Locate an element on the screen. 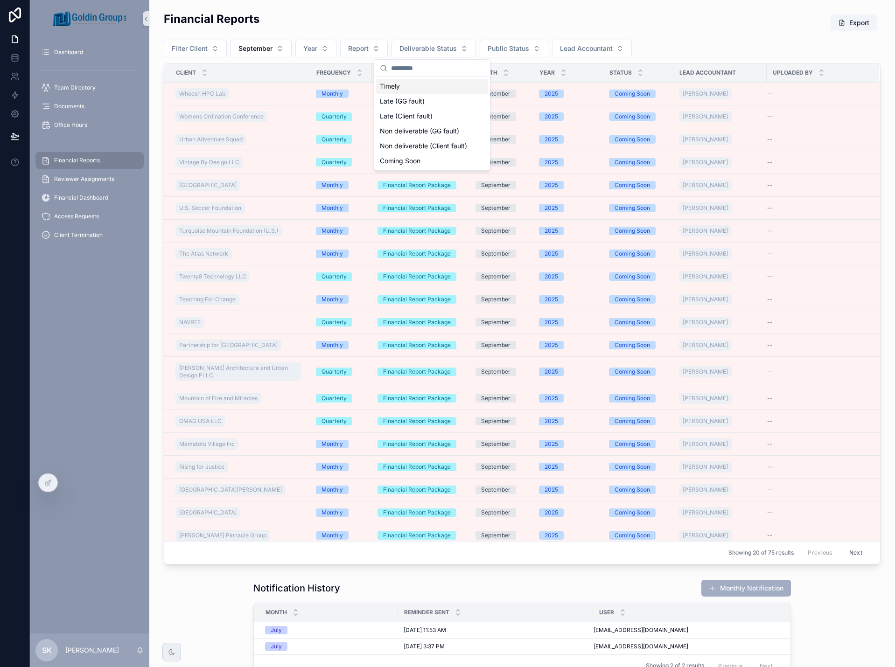  span: Financial Dashboard is located at coordinates (81, 198).